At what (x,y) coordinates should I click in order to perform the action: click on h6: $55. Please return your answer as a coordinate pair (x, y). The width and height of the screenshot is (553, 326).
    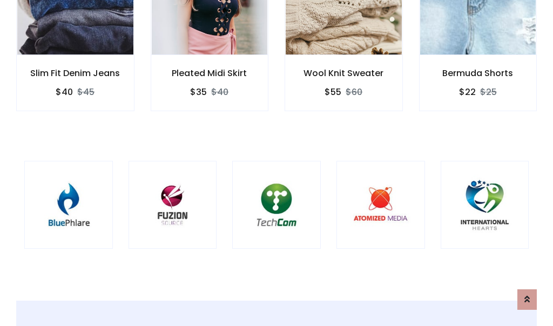
    Looking at the image, I should click on (333, 92).